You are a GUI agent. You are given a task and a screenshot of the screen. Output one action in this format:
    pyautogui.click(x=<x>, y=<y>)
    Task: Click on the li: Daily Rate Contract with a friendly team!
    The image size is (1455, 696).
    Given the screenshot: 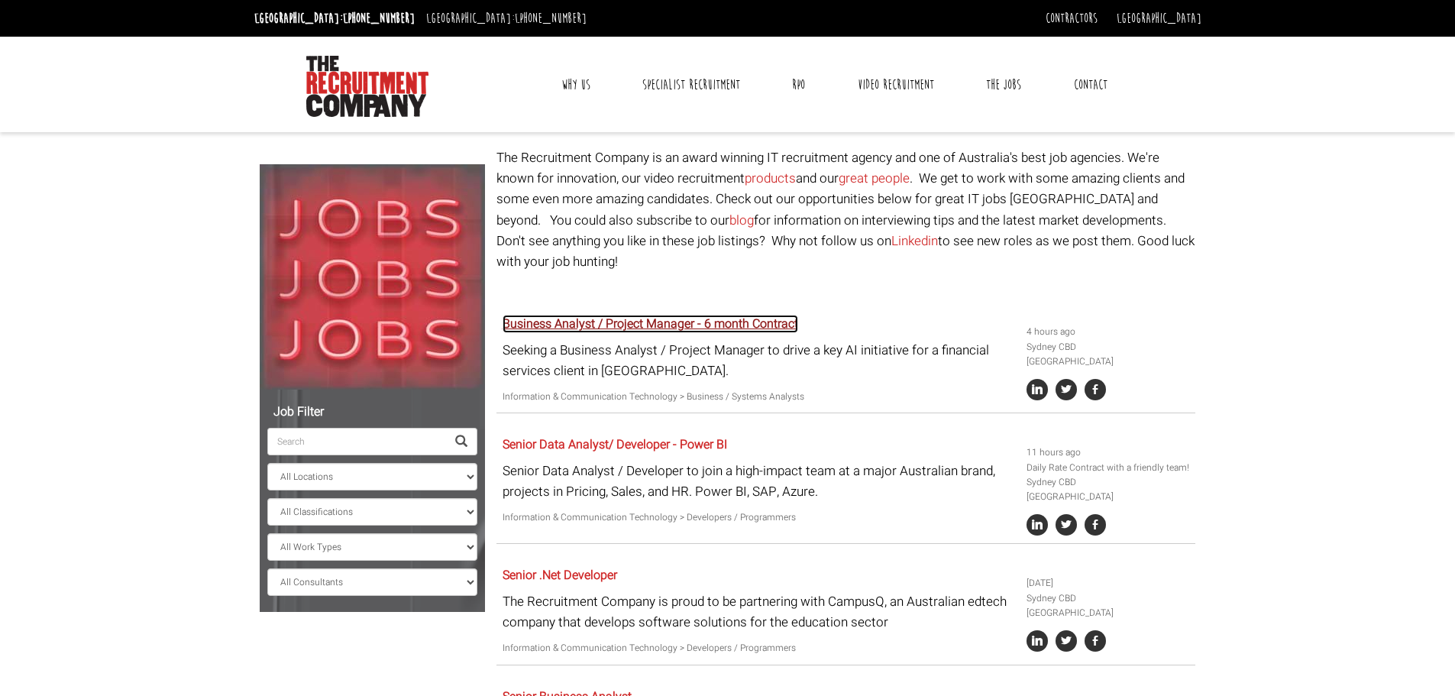 What is the action you would take?
    pyautogui.click(x=1108, y=468)
    